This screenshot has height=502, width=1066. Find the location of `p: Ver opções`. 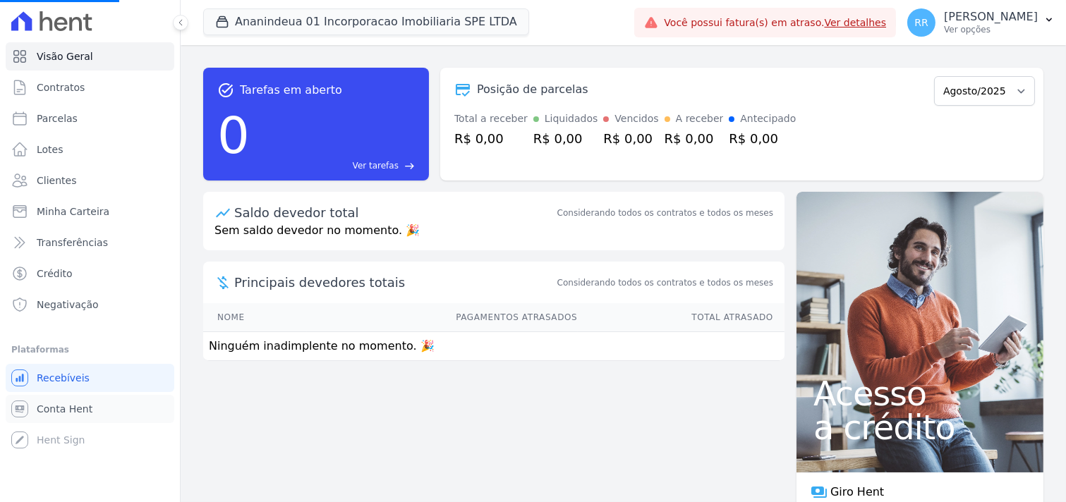

p: Ver opções is located at coordinates (990, 30).